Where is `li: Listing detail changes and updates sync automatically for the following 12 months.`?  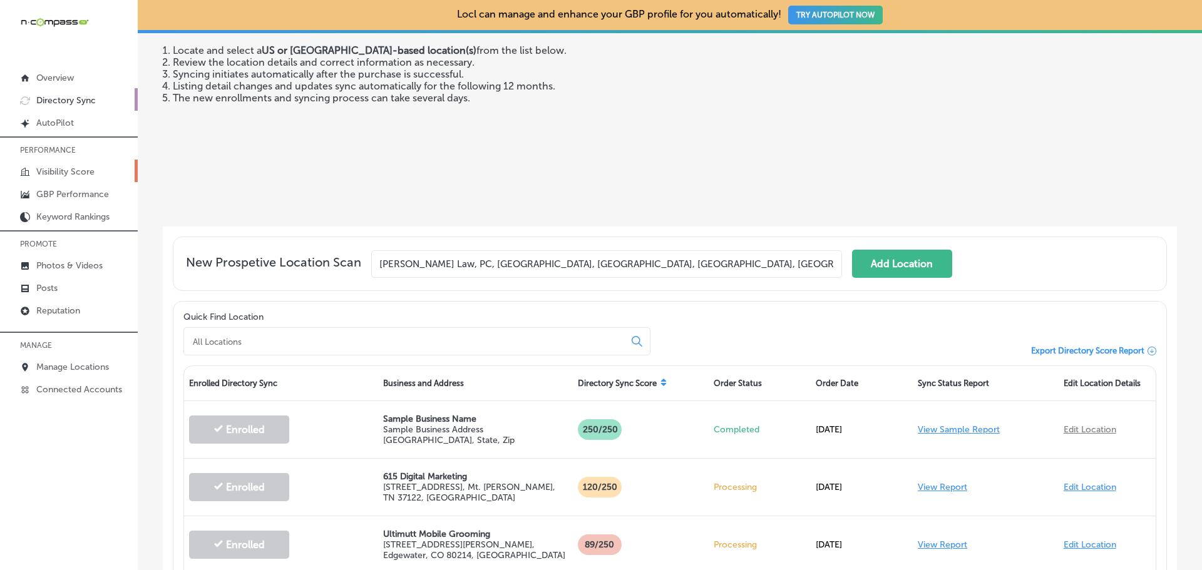 li: Listing detail changes and updates sync automatically for the following 12 months. is located at coordinates (469, 86).